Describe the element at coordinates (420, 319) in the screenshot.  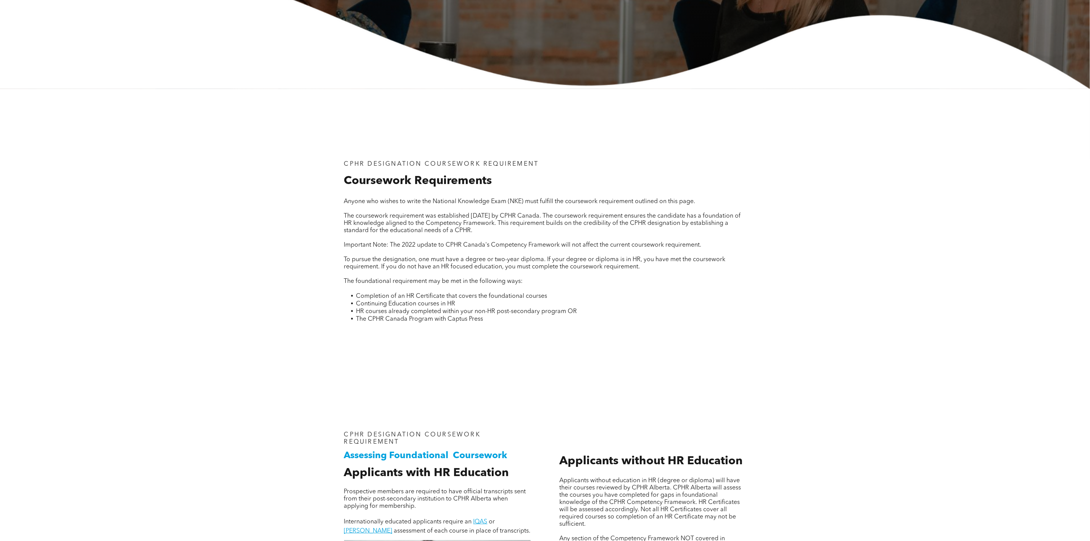
I see `span: The CPHR Canada Program with Captus Press` at that location.